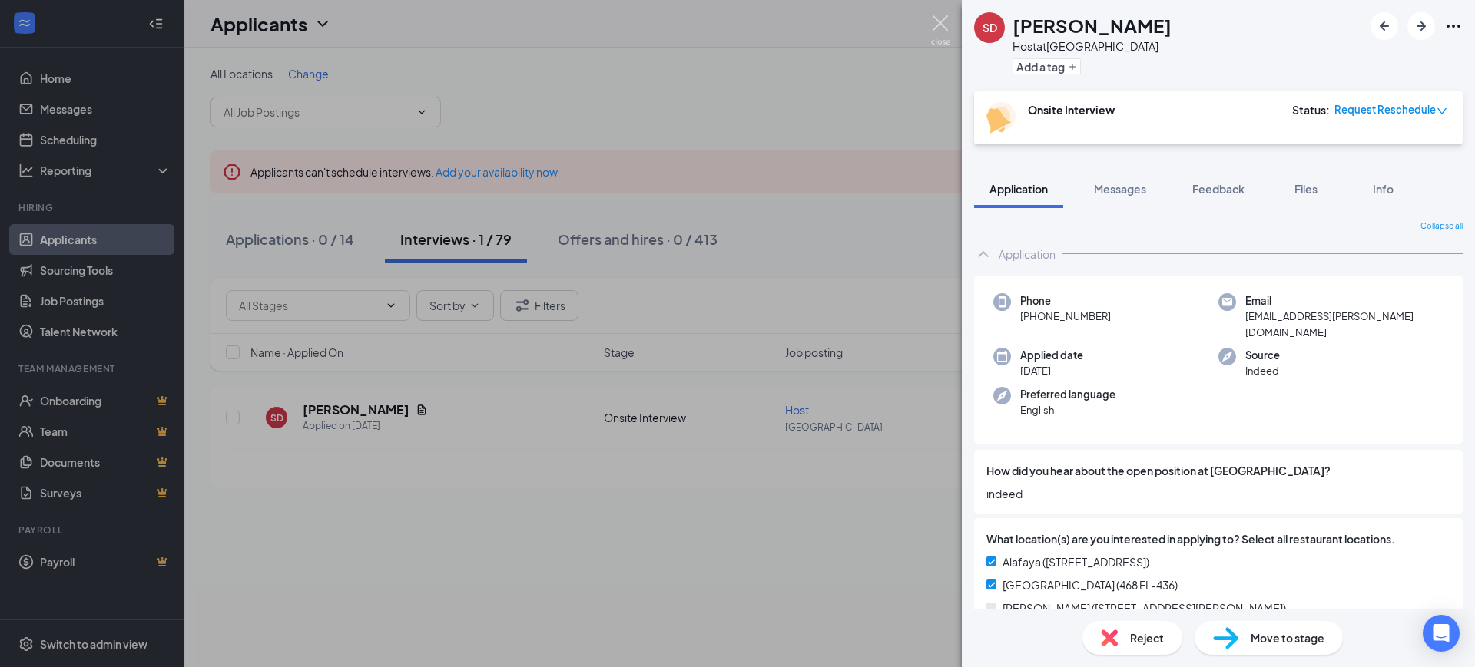 This screenshot has height=667, width=1475. What do you see at coordinates (1453, 26) in the screenshot?
I see `svg: Ellipses` at bounding box center [1453, 26].